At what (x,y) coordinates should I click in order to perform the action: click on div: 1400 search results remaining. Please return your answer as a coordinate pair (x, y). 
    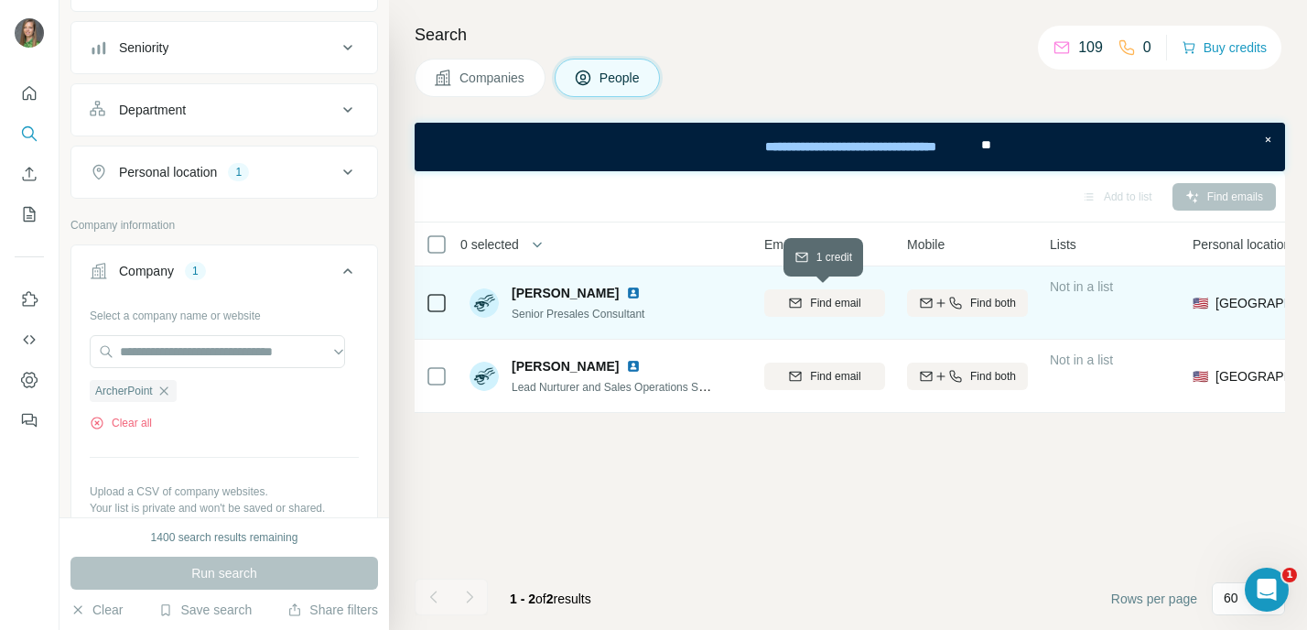
    Looking at the image, I should click on (224, 537).